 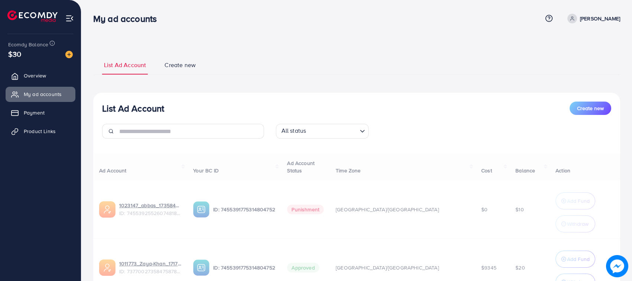 What do you see at coordinates (32, 16) in the screenshot?
I see `a: logo` at bounding box center [32, 16].